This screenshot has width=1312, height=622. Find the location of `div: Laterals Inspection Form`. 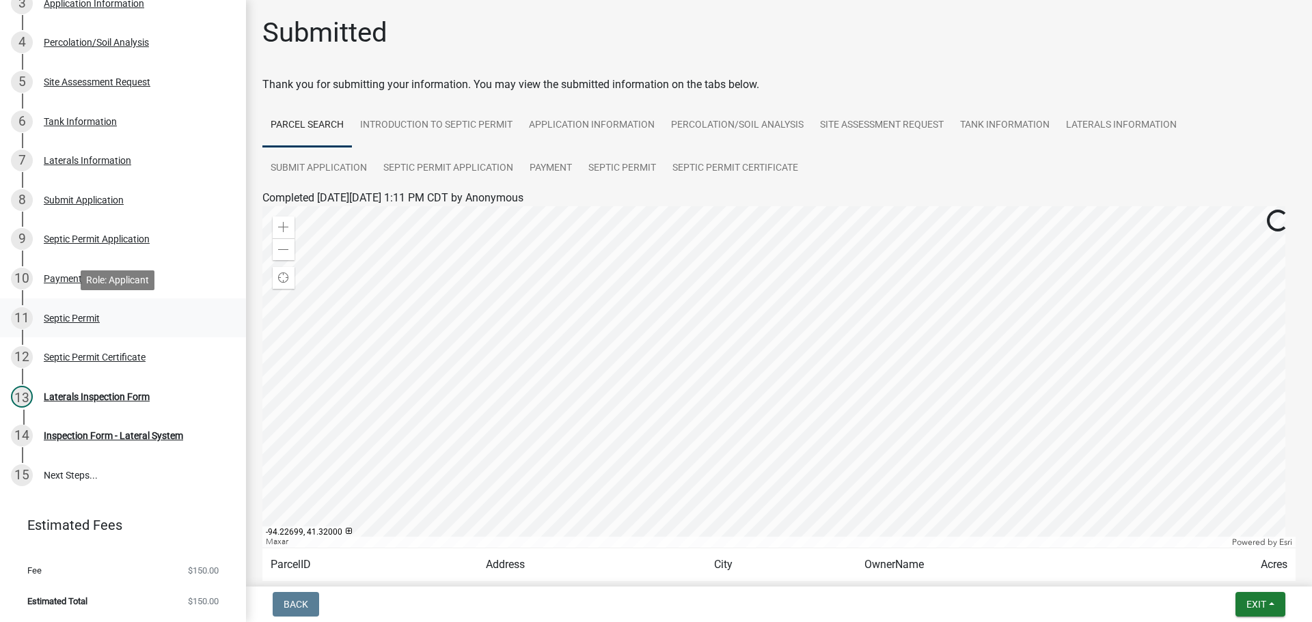

div: Laterals Inspection Form is located at coordinates (96, 397).